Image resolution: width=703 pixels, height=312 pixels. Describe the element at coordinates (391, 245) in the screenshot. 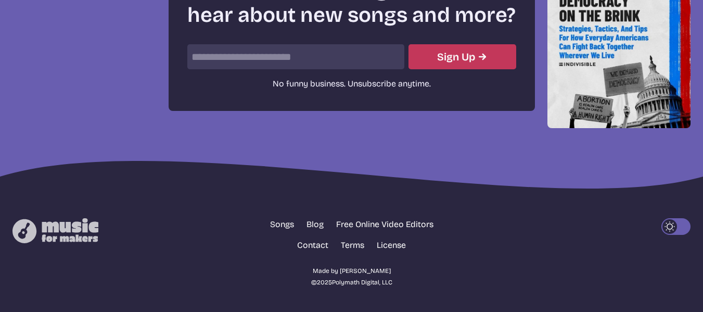

I see `a: License` at that location.